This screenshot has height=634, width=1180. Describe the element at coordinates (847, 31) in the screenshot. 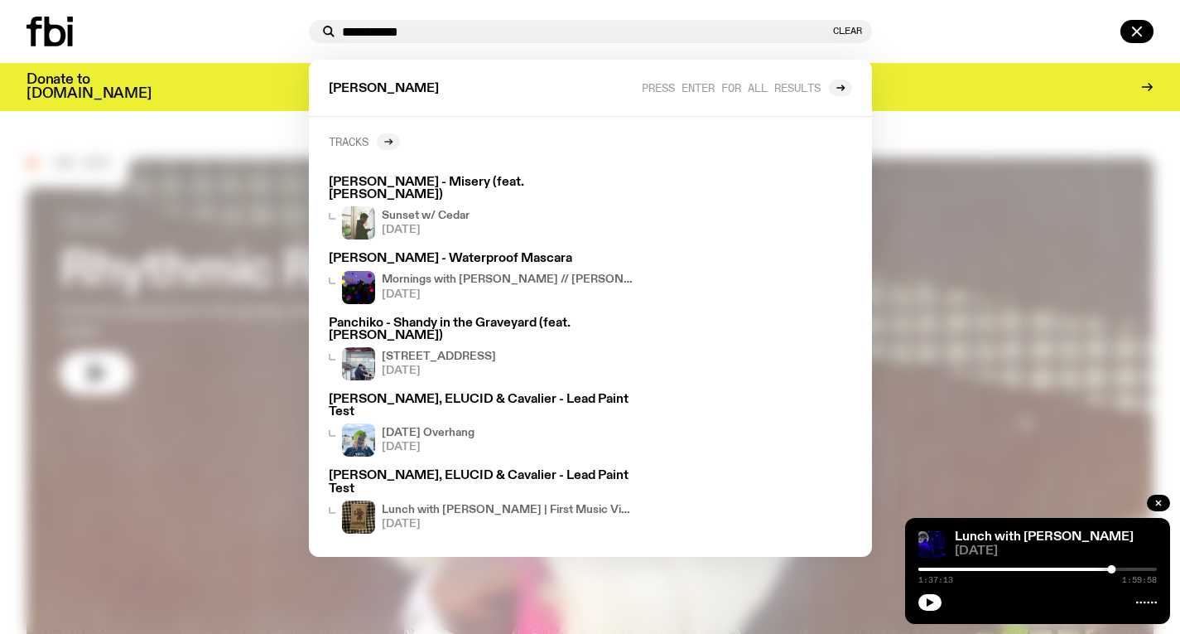

I see `button: Clear` at that location.